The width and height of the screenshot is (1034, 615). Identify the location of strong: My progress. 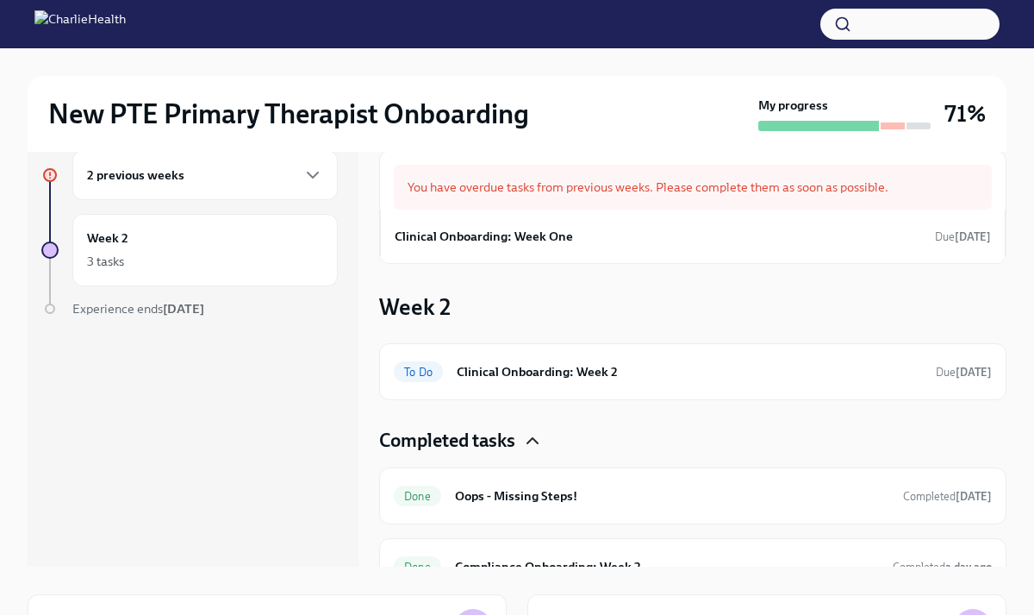
(793, 105).